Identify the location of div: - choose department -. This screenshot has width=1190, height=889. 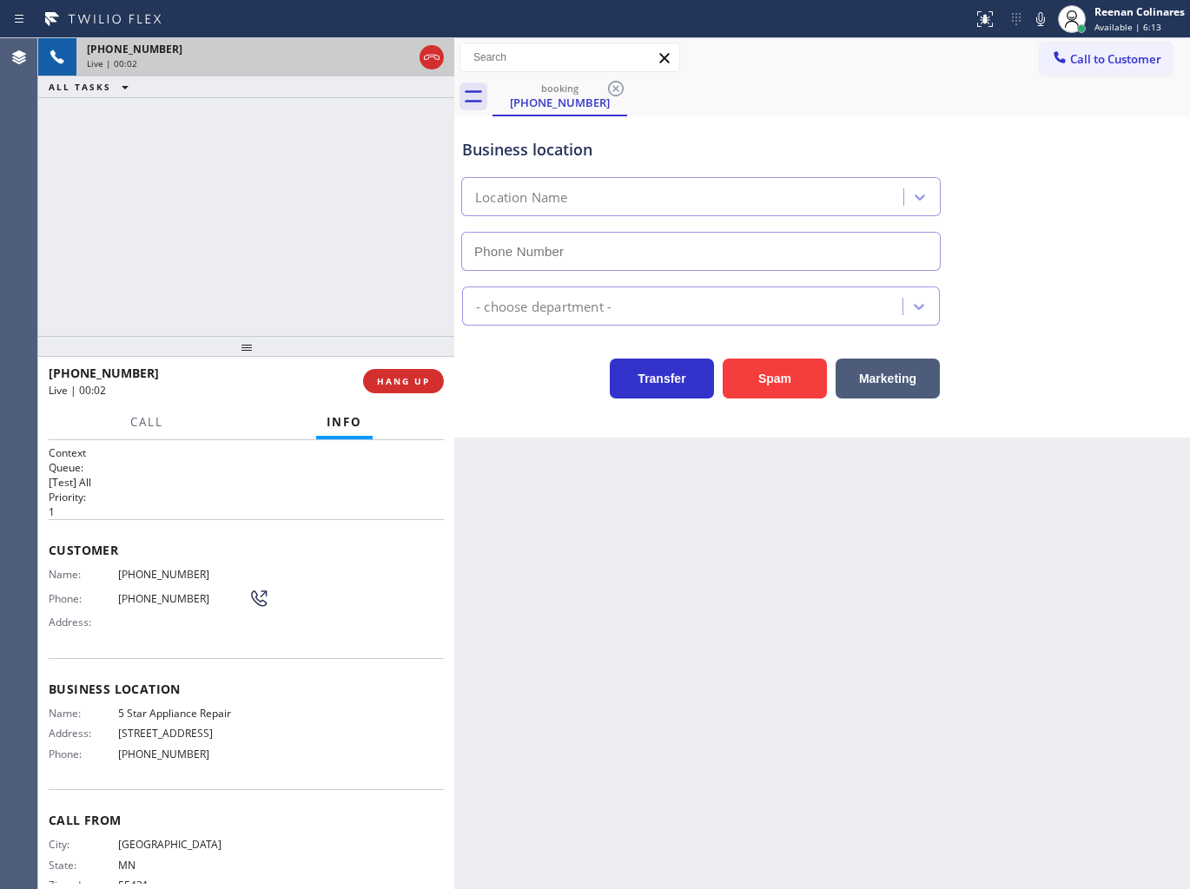
(544, 306).